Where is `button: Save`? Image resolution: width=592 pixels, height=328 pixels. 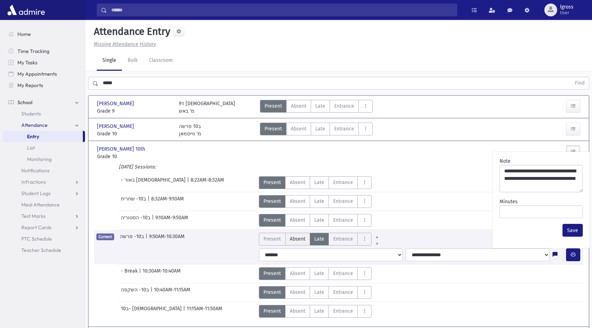
button: Save is located at coordinates (572, 230).